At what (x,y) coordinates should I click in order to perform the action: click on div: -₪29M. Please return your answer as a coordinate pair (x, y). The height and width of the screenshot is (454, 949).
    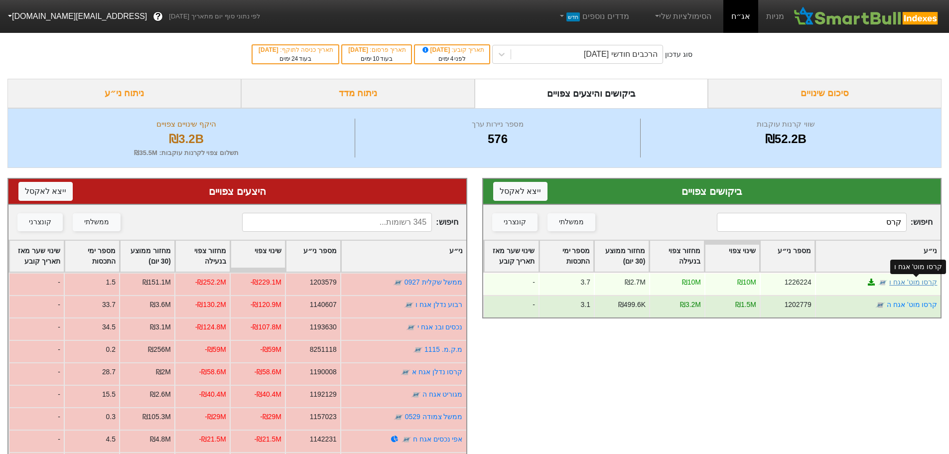
    Looking at the image, I should click on (215, 416).